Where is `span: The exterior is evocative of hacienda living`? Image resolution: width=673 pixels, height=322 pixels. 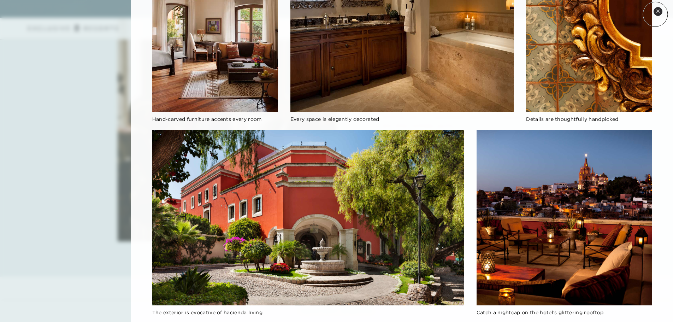
span: The exterior is evocative of hacienda living is located at coordinates (207, 312).